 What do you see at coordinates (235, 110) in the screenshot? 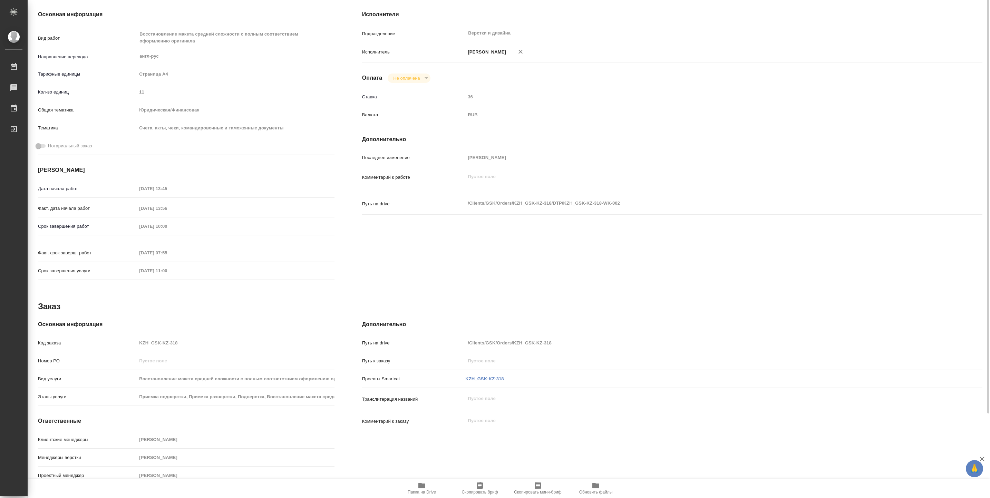
I see `div: Юридическая/Финансовая` at bounding box center [235, 110].